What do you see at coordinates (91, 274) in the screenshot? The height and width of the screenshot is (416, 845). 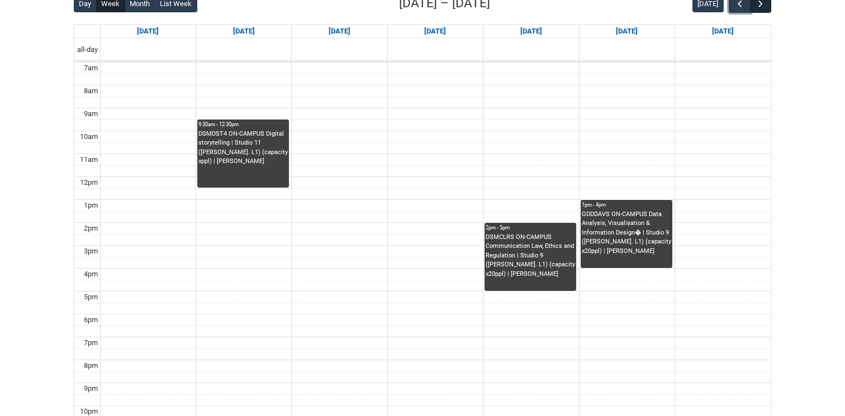 I see `div: 4pm` at bounding box center [91, 274].